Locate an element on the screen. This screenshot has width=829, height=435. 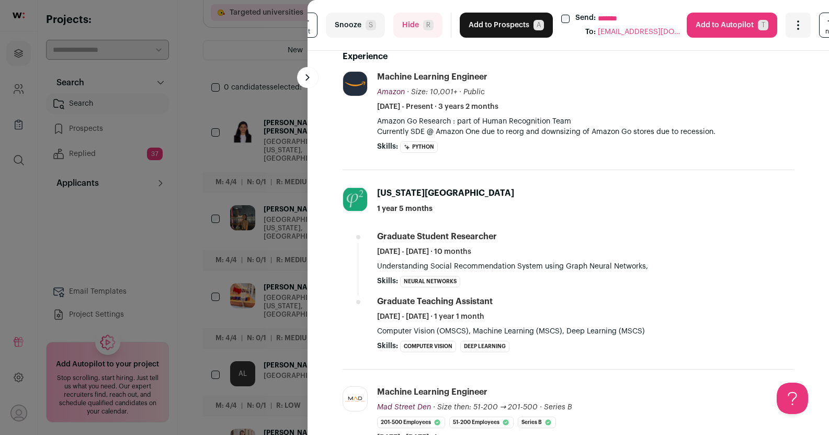
button: HideR is located at coordinates (418, 25).